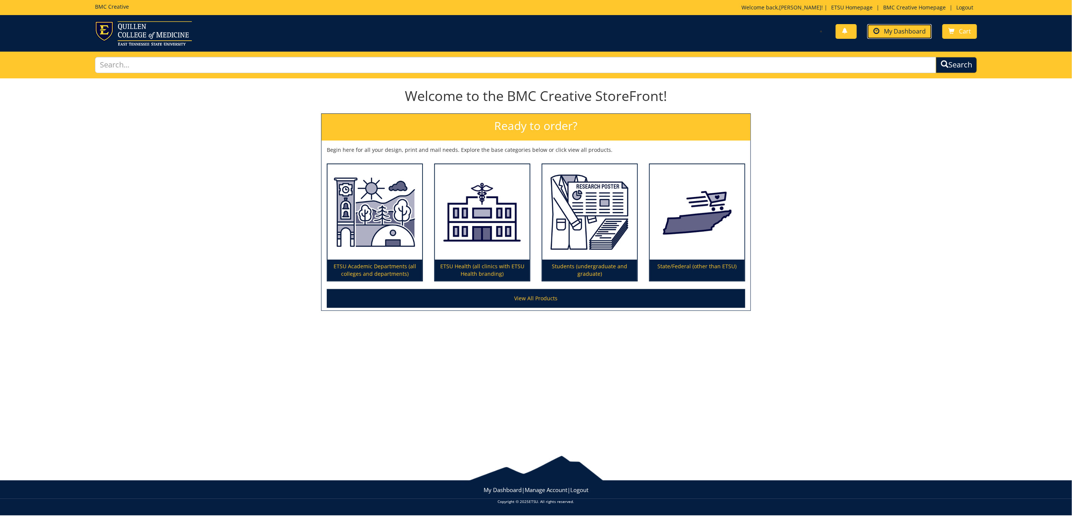  I want to click on span: My Dashboard, so click(904, 31).